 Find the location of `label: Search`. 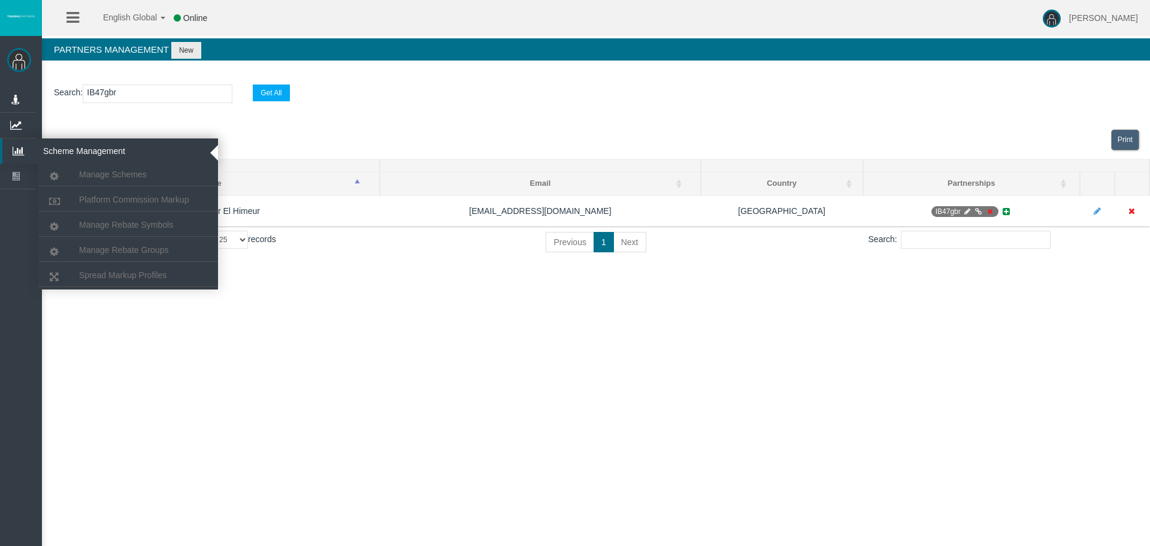

label: Search is located at coordinates (67, 92).